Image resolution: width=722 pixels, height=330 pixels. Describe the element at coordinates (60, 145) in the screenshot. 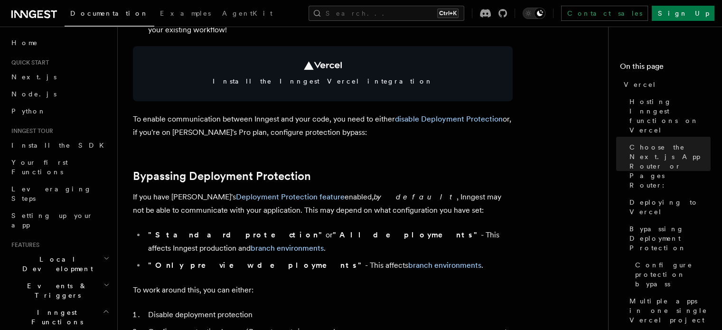

I see `span: Install the SDK` at that location.